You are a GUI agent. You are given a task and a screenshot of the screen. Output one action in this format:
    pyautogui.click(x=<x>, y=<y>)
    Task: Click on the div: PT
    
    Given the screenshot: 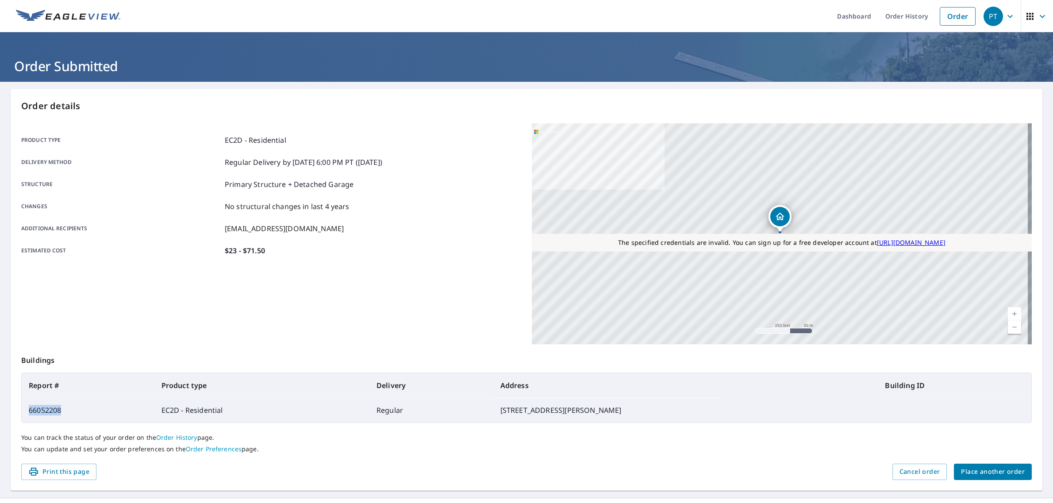 What is the action you would take?
    pyautogui.click(x=993, y=16)
    